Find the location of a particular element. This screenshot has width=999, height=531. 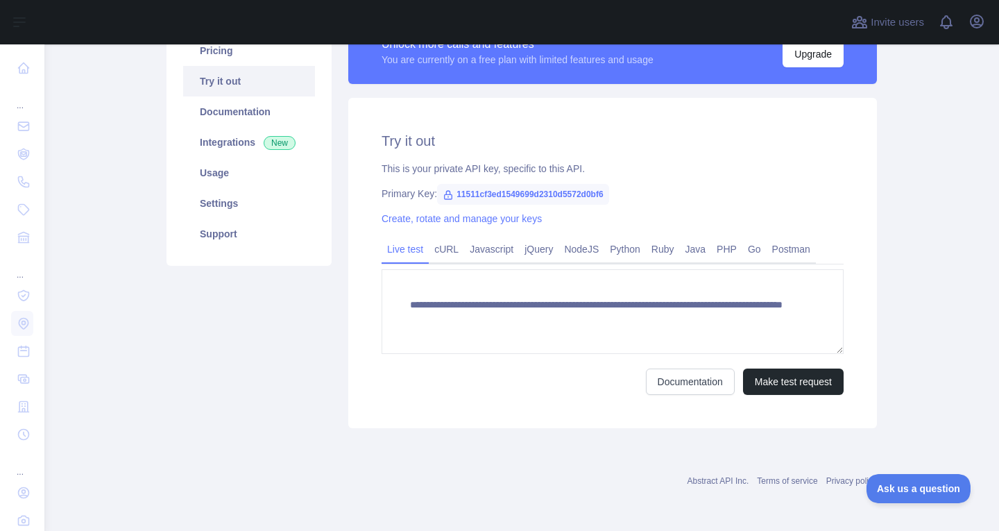

a: Try it out is located at coordinates (249, 81).